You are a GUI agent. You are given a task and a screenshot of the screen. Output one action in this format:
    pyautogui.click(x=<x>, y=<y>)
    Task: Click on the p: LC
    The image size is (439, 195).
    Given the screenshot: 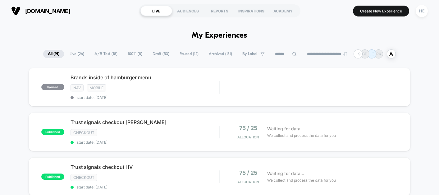 What is the action you would take?
    pyautogui.click(x=372, y=54)
    